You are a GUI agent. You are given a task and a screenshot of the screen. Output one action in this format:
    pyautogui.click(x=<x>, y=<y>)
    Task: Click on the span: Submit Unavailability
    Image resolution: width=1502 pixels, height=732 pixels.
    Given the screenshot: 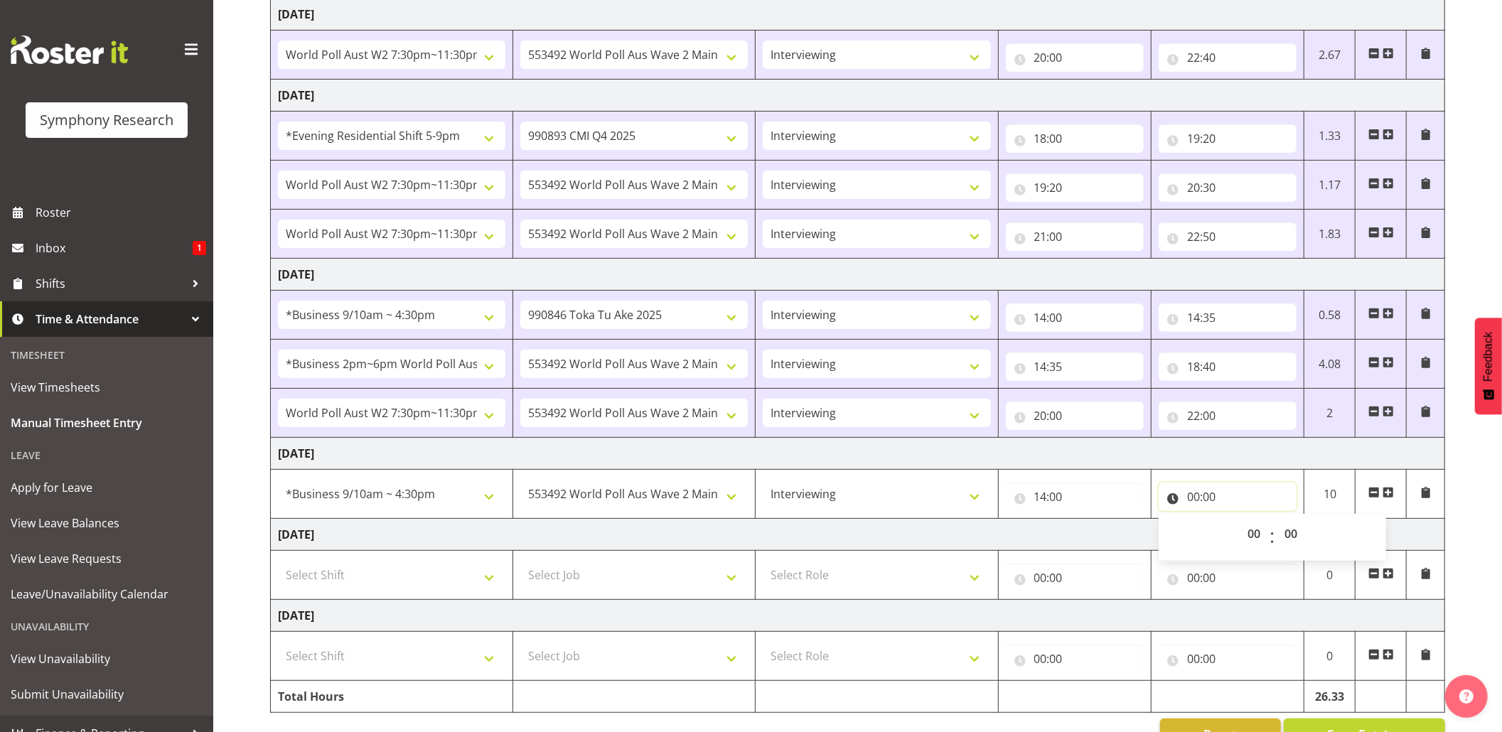 What is the action you would take?
    pyautogui.click(x=107, y=694)
    